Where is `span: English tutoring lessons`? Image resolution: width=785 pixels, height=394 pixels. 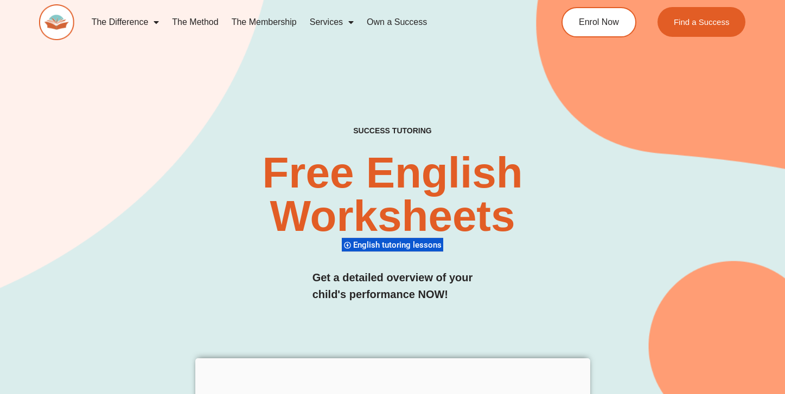 span: English tutoring lessons is located at coordinates (399, 245).